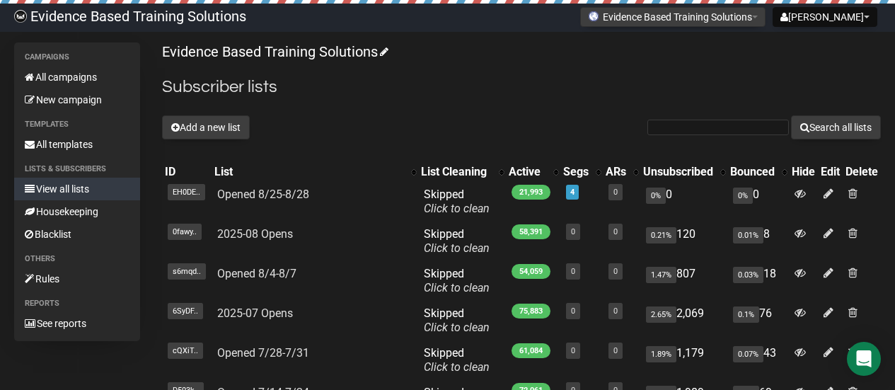 This screenshot has height=390, width=895. I want to click on span: 0.21%, so click(661, 235).